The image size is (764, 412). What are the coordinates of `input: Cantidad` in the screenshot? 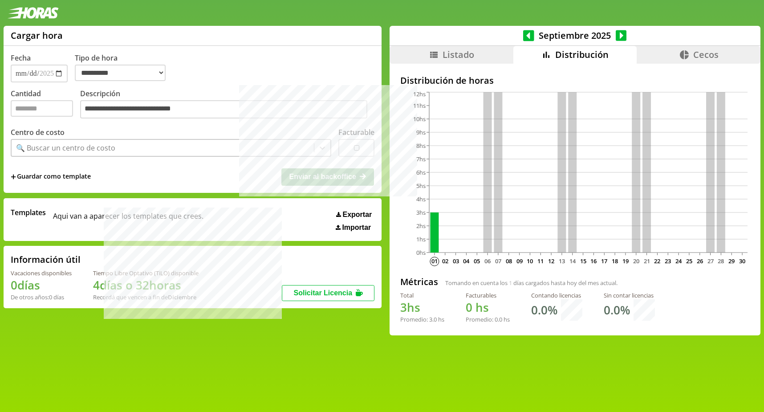 It's located at (42, 108).